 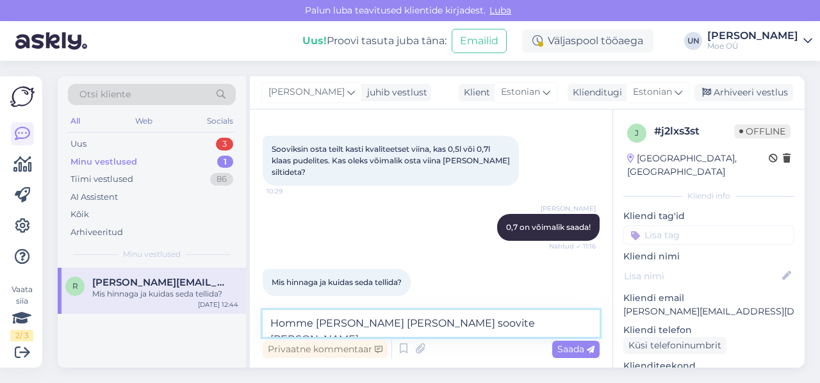 I want to click on div: Uus, so click(x=78, y=144).